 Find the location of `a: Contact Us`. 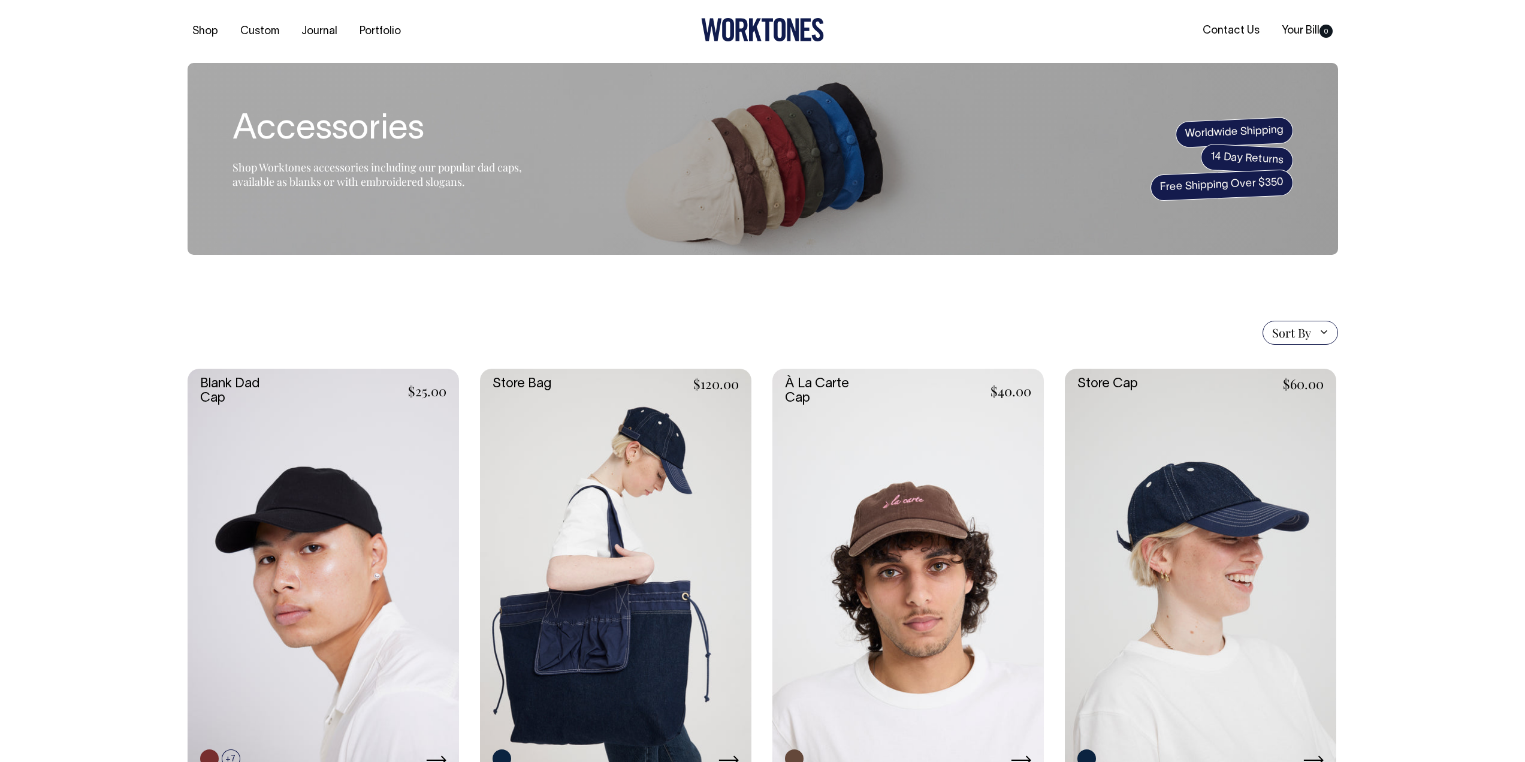

a: Contact Us is located at coordinates (1231, 31).